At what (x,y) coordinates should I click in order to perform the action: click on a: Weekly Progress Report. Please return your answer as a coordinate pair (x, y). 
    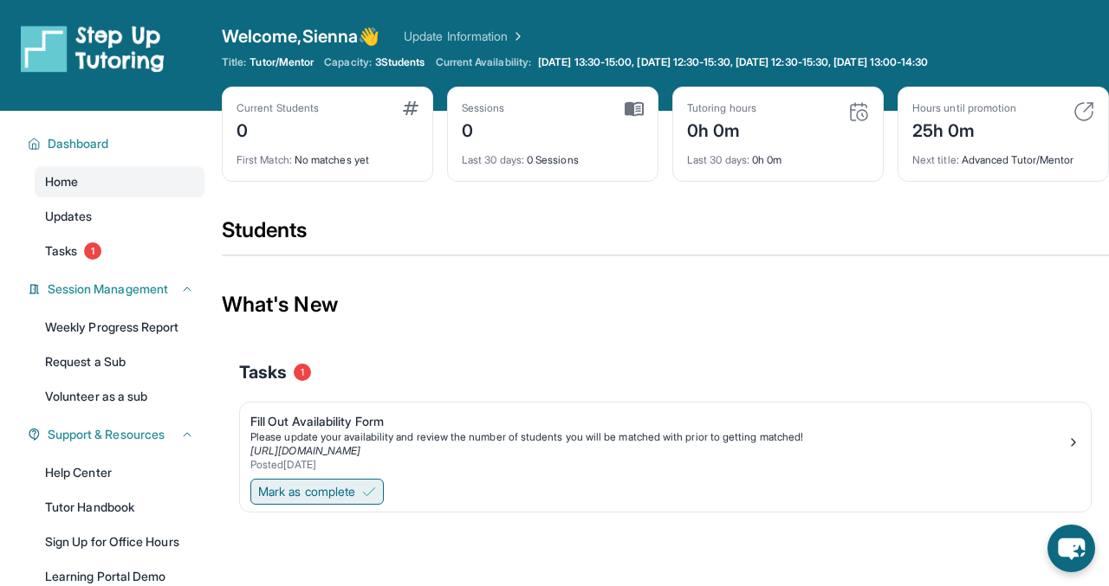
    Looking at the image, I should click on (120, 327).